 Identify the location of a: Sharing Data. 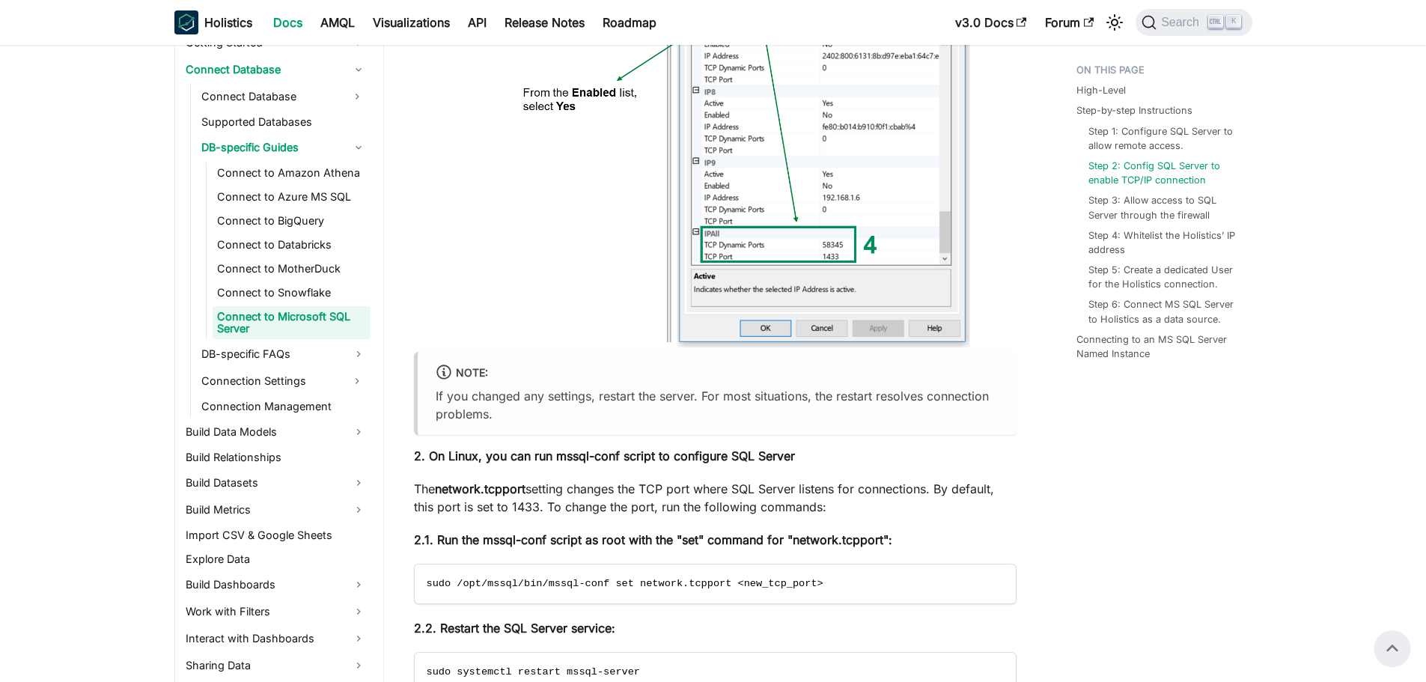
(276, 666).